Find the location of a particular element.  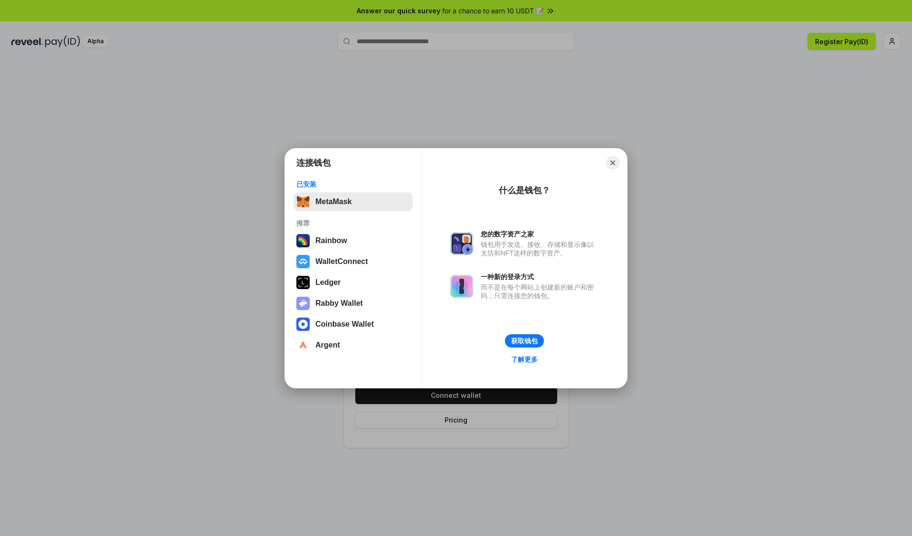

img: svg+xml,%3Csvg%20width%3D%22120%22%20height%3D%22120%22%20viewBox%3D%220%200%20120%20120%22%20fil... is located at coordinates (303, 241).